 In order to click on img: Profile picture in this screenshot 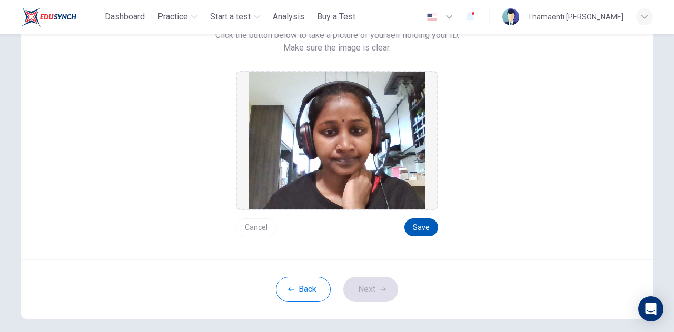, I will do `click(510, 17)`.